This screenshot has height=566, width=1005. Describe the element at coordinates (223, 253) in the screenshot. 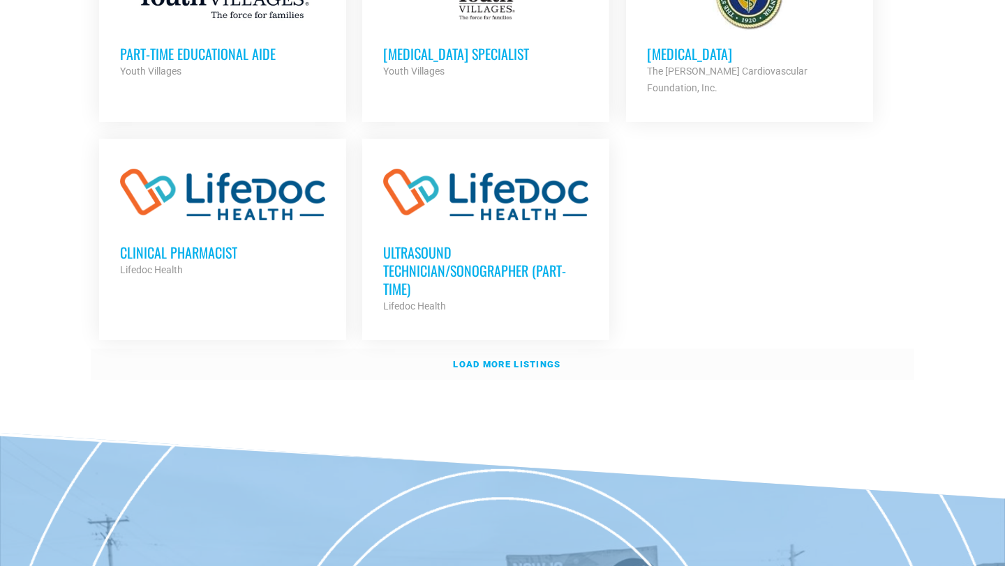

I see `h3: Clinical Pharmacist` at that location.